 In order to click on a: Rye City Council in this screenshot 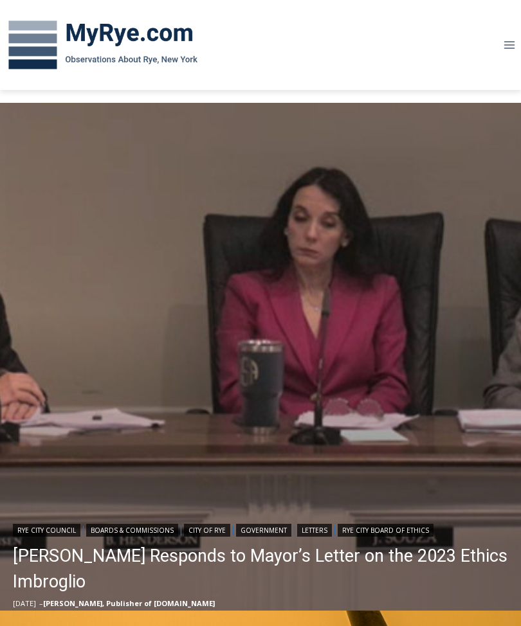, I will do `click(46, 530)`.